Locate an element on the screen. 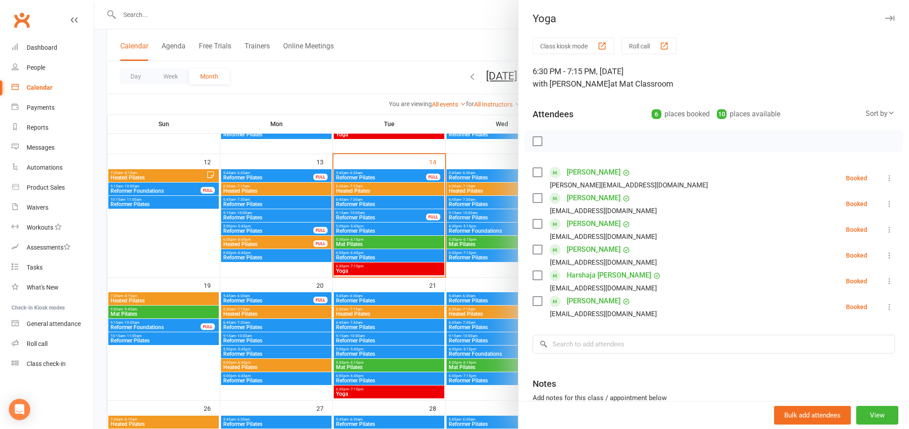 Image resolution: width=909 pixels, height=429 pixels. a: Calendar is located at coordinates (52, 87).